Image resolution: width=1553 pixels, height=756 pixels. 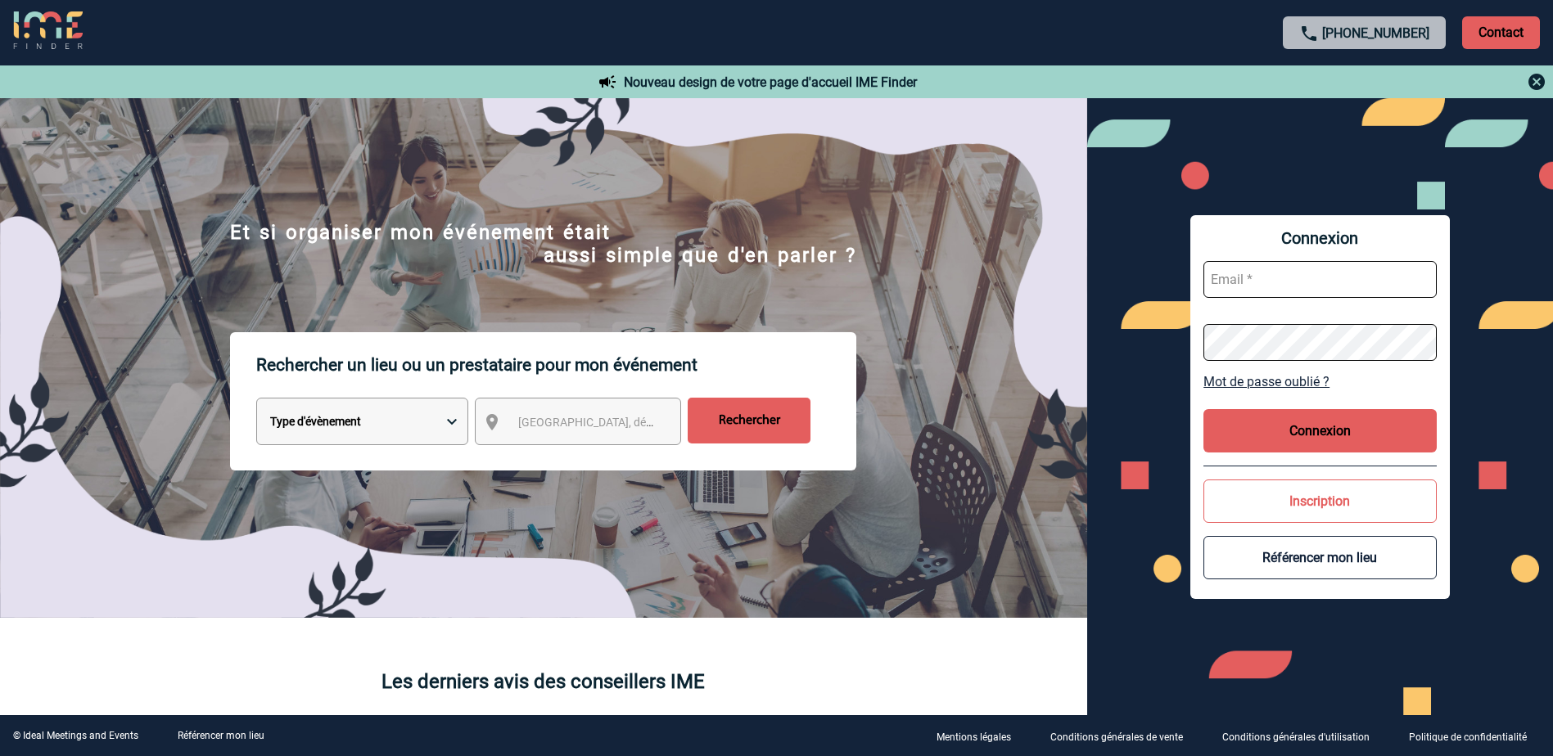 I want to click on p: Politique de confidentialité, so click(x=1467, y=737).